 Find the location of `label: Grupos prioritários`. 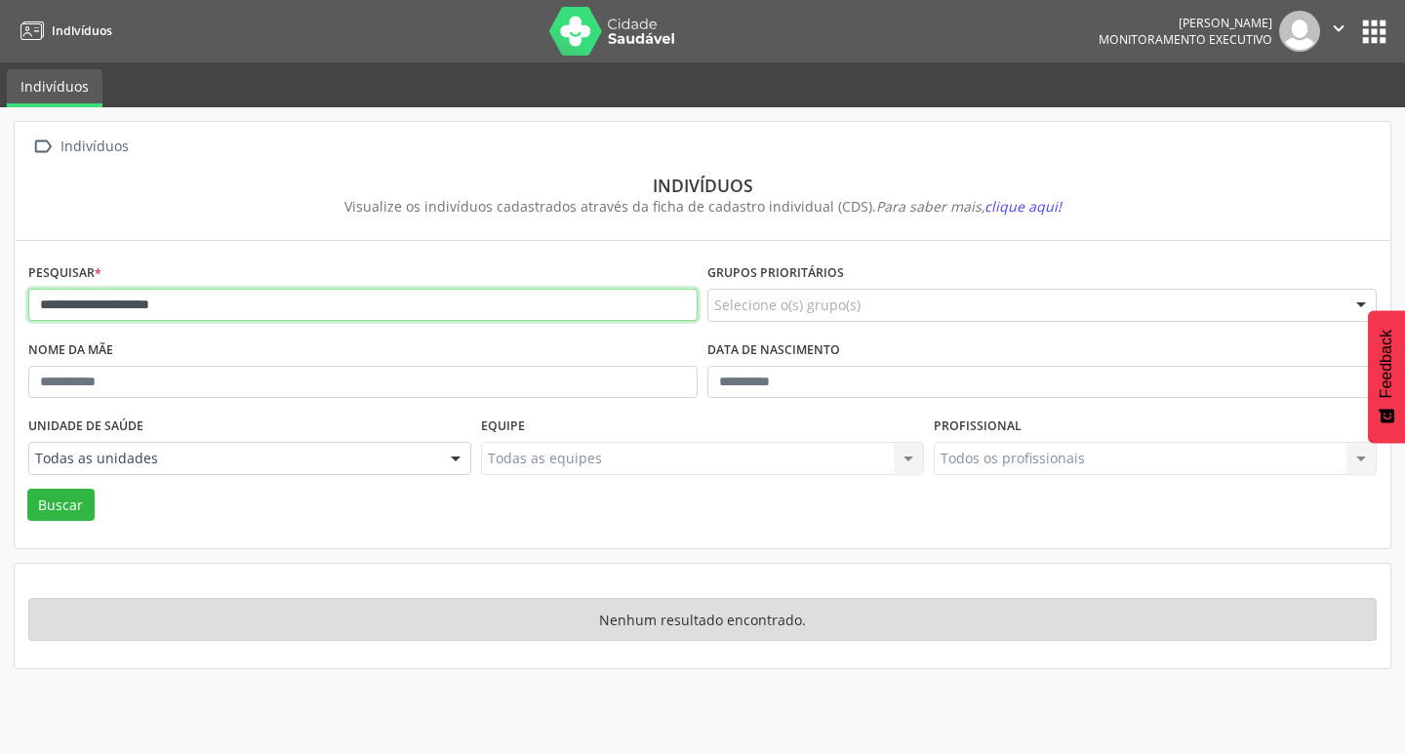

label: Grupos prioritários is located at coordinates (776, 273).